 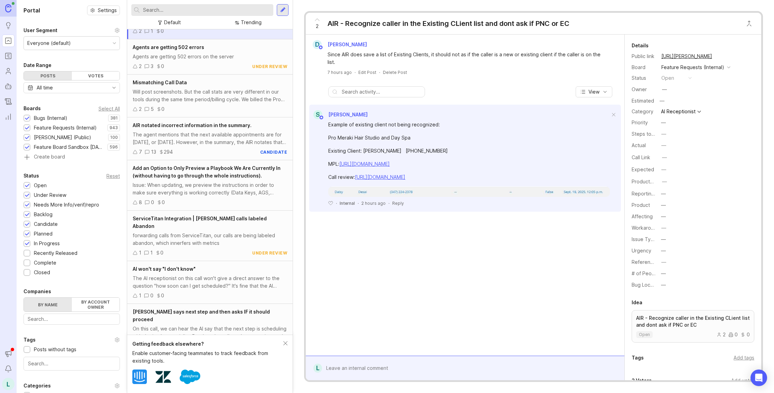 I want to click on label: Workaround, so click(x=645, y=228).